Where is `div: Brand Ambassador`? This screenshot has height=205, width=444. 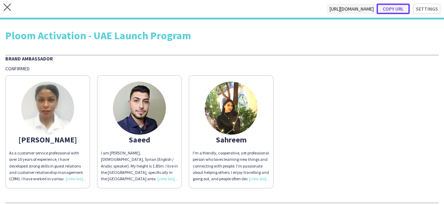 div: Brand Ambassador is located at coordinates (222, 58).